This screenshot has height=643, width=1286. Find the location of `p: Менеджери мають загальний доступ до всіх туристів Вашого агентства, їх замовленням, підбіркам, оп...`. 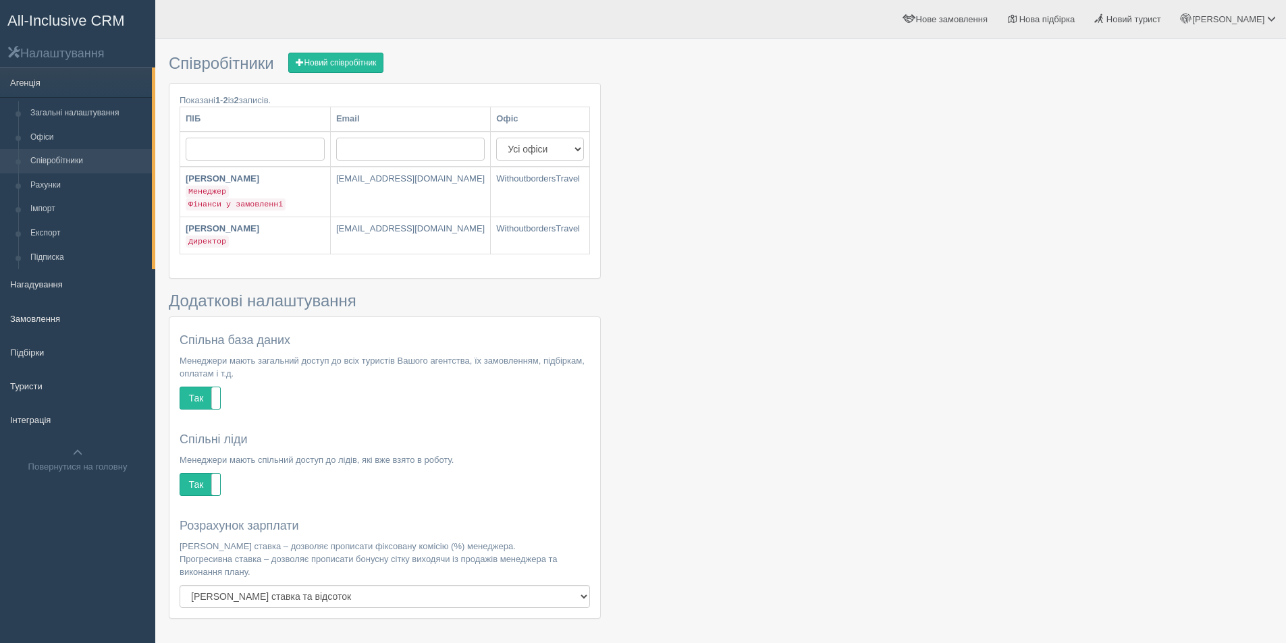

p: Менеджери мають загальний доступ до всіх туристів Вашого агентства, їх замовленням, підбіркам, оп... is located at coordinates (385, 367).